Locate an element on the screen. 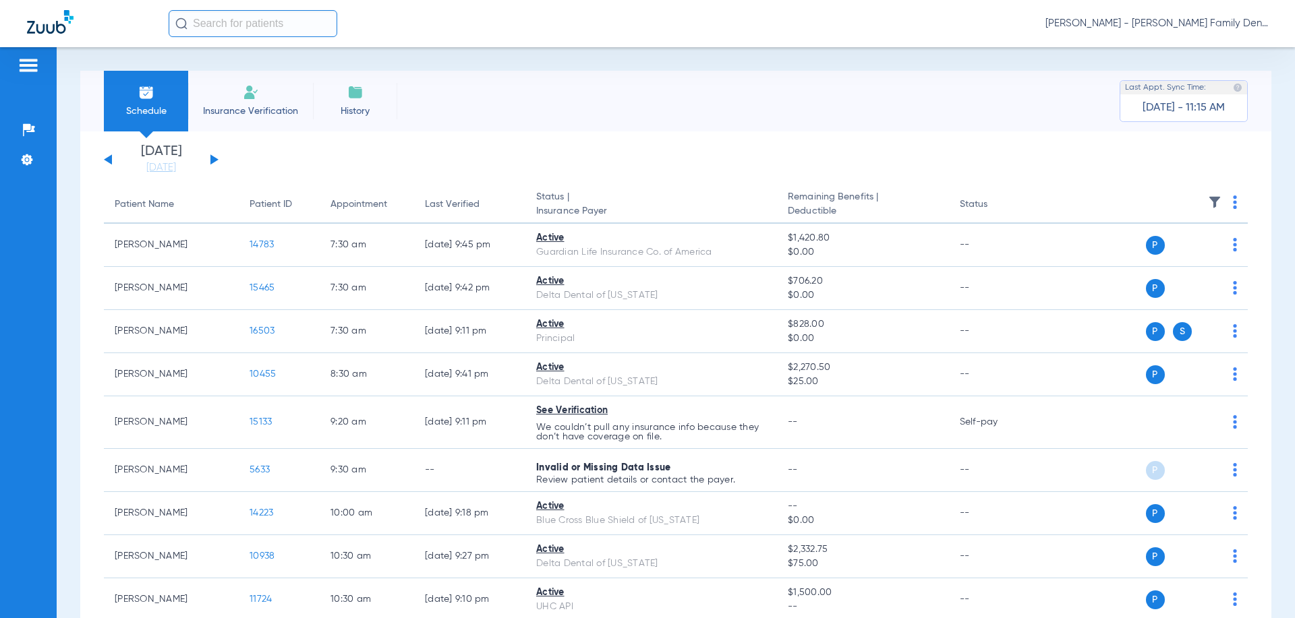  img: Search Icon is located at coordinates (181, 24).